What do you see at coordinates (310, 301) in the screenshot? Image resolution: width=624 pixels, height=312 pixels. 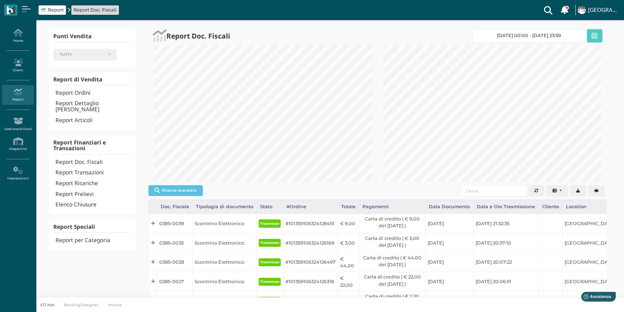 I see `td: #101359106324122529` at bounding box center [310, 301].